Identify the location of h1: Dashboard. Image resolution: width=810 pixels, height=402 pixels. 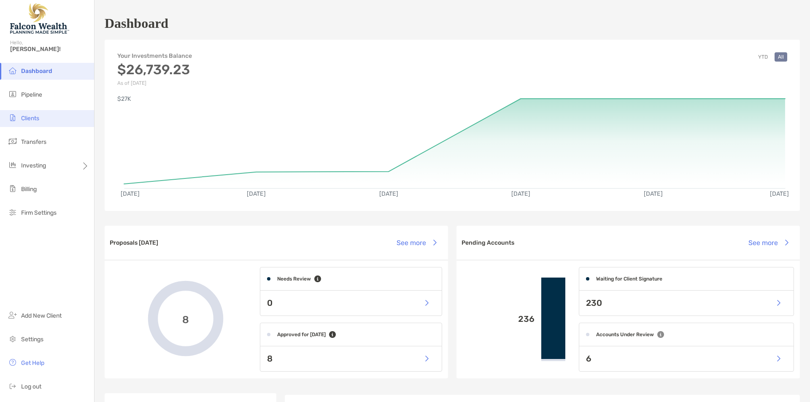
(136, 23).